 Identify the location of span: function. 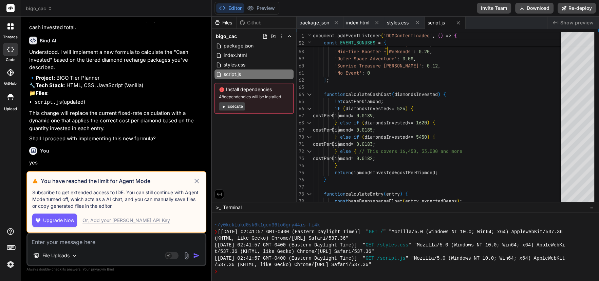
(334, 194).